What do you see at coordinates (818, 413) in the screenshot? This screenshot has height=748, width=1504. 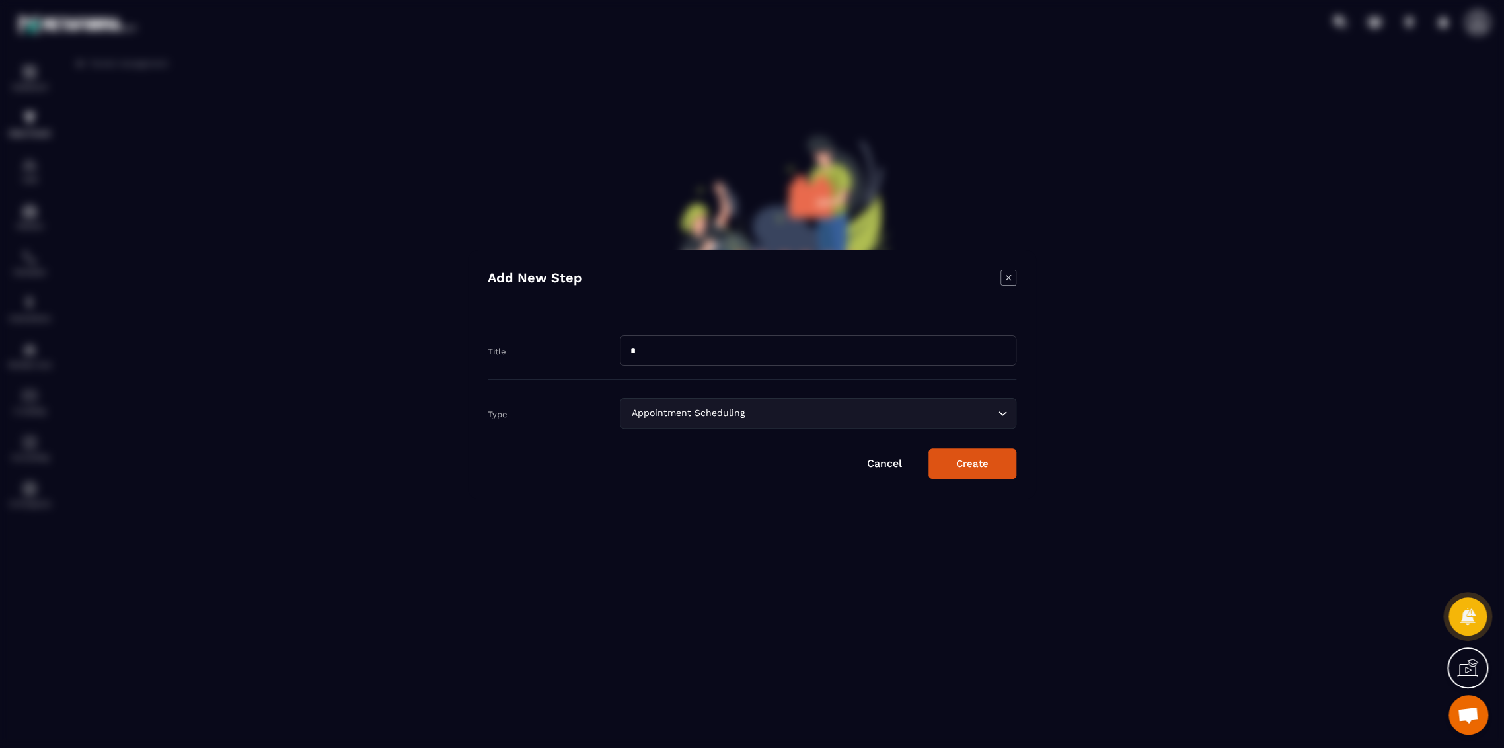 I see `div: Search for option` at bounding box center [818, 413].